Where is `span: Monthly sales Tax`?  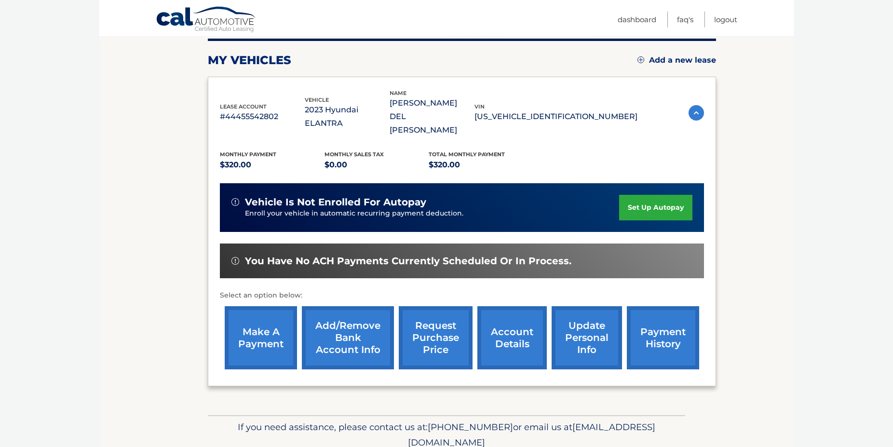
span: Monthly sales Tax is located at coordinates (354, 154).